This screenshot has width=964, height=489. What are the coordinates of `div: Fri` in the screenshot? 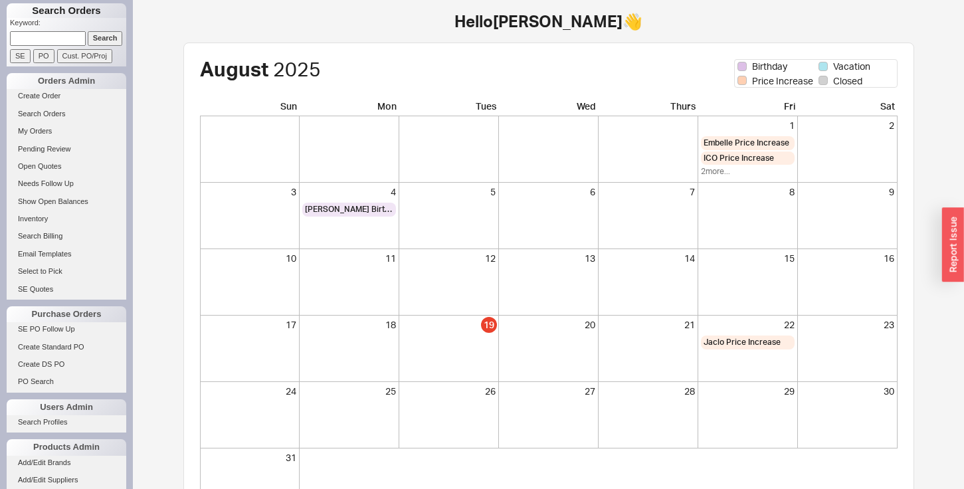 It's located at (748, 108).